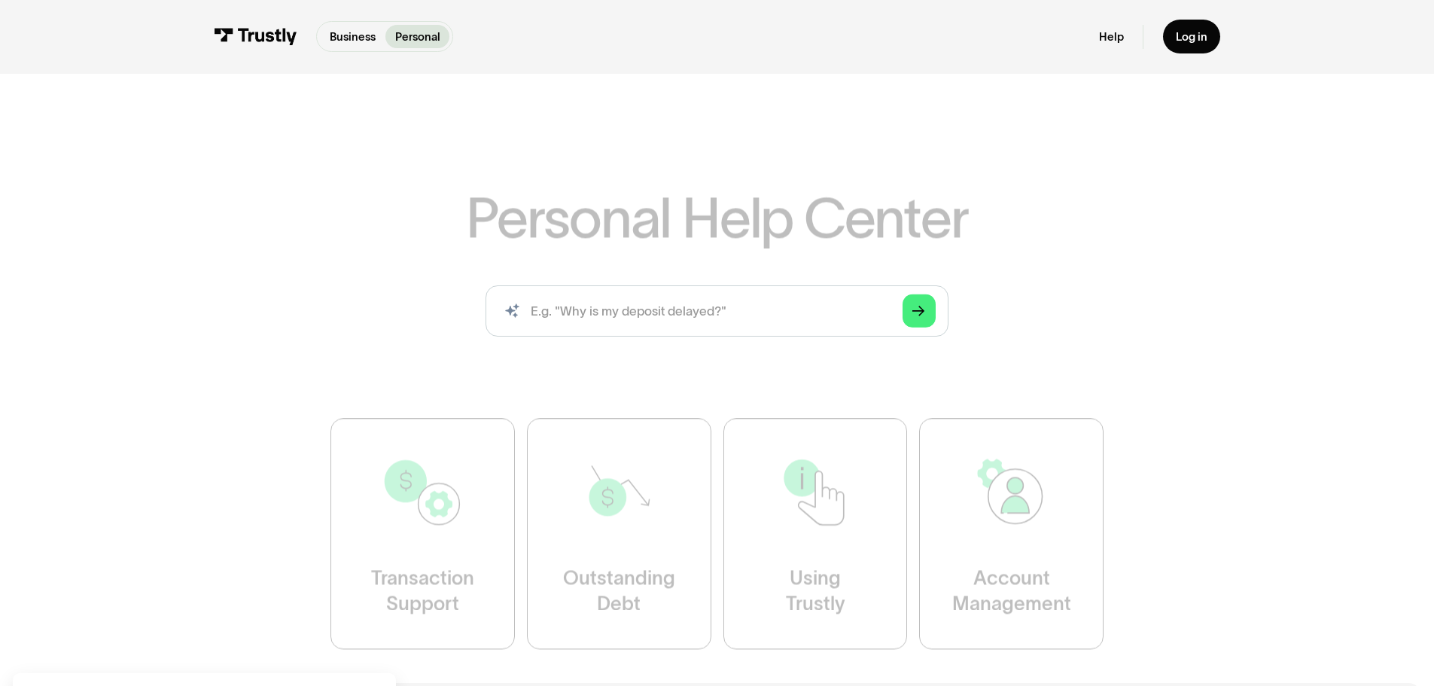 The width and height of the screenshot is (1434, 686). What do you see at coordinates (619, 534) in the screenshot?
I see `a: OutstandingDebt` at bounding box center [619, 534].